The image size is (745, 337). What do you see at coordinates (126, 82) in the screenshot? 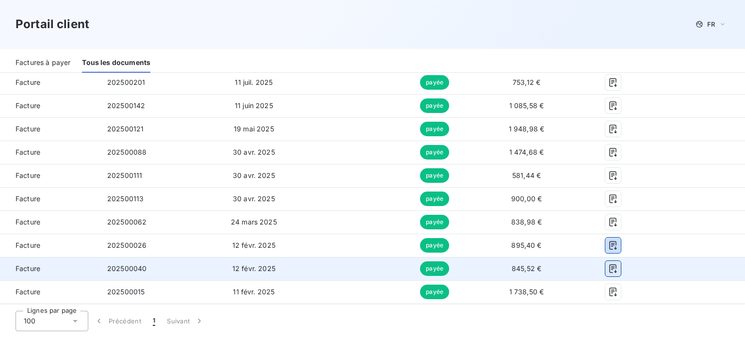
I see `span: 202500201` at bounding box center [126, 82].